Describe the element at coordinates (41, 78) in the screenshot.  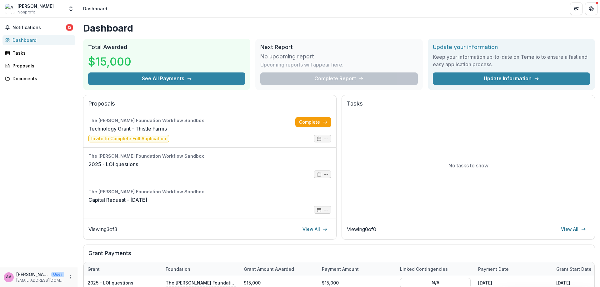
I see `div: Documents` at that location.